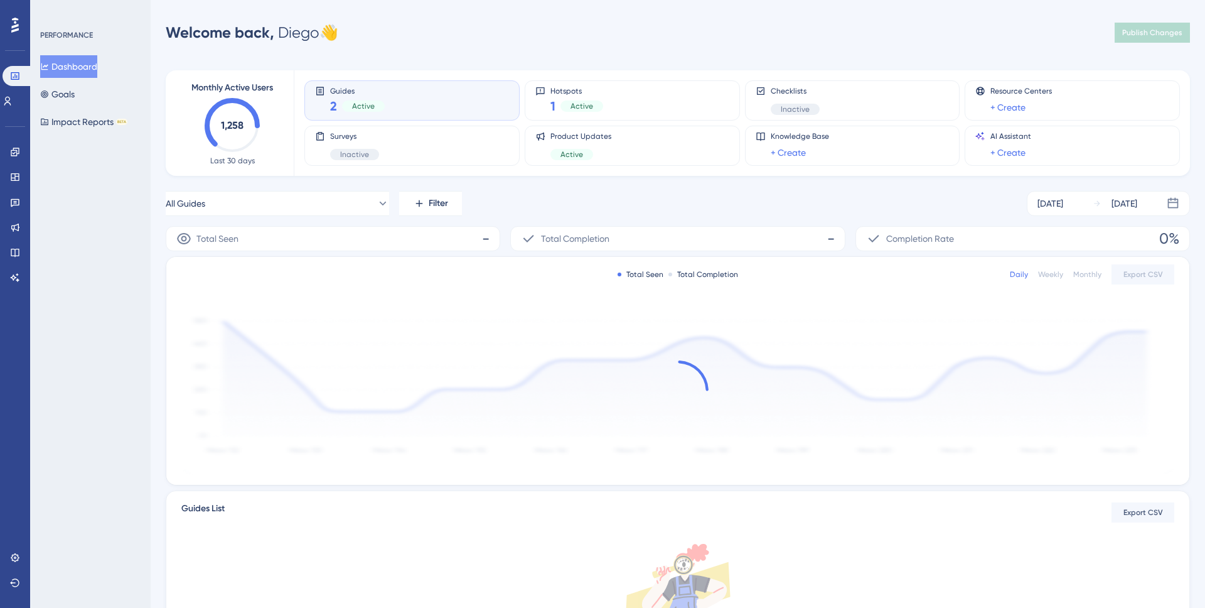  I want to click on text: 1,258, so click(232, 125).